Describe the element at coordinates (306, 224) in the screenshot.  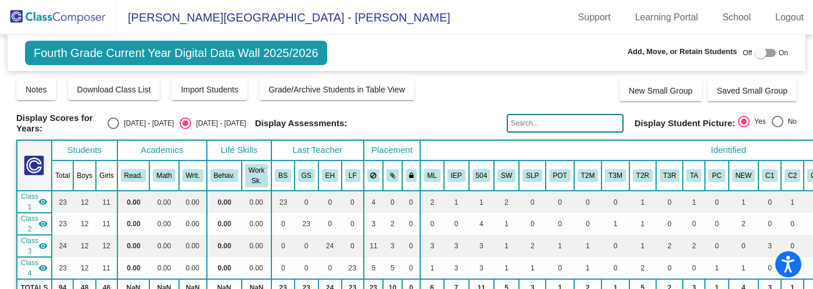
I see `td: 23` at that location.